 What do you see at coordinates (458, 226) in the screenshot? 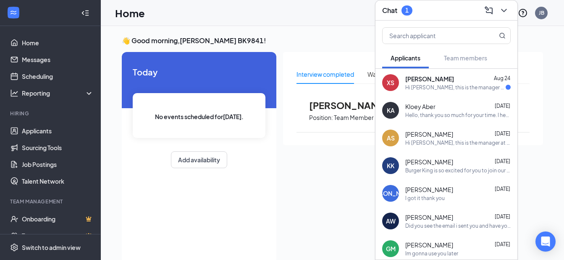
I see `div: Did you see the email i sent you and have you been able to do your paperwork` at bounding box center [458, 226].